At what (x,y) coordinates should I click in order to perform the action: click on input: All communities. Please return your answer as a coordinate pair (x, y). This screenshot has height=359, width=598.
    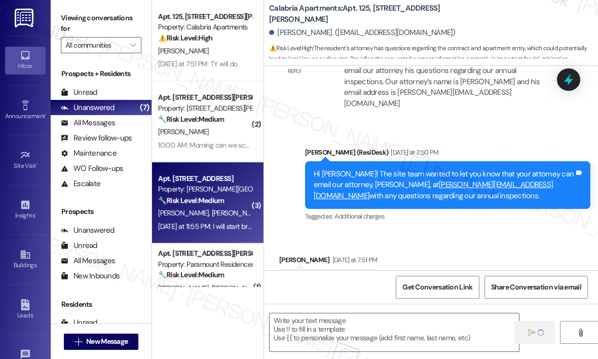
    Looking at the image, I should click on (95, 45).